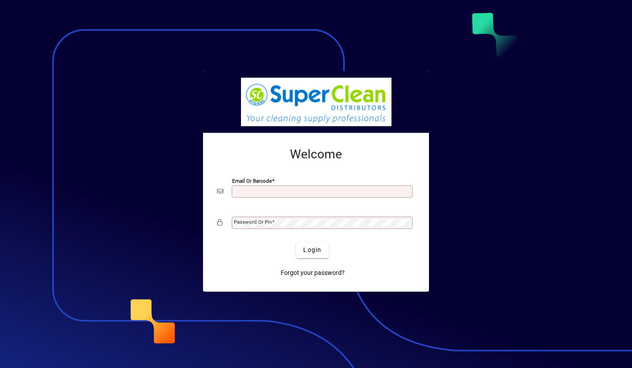 This screenshot has height=368, width=632. I want to click on mat-label: Password or Pin, so click(253, 222).